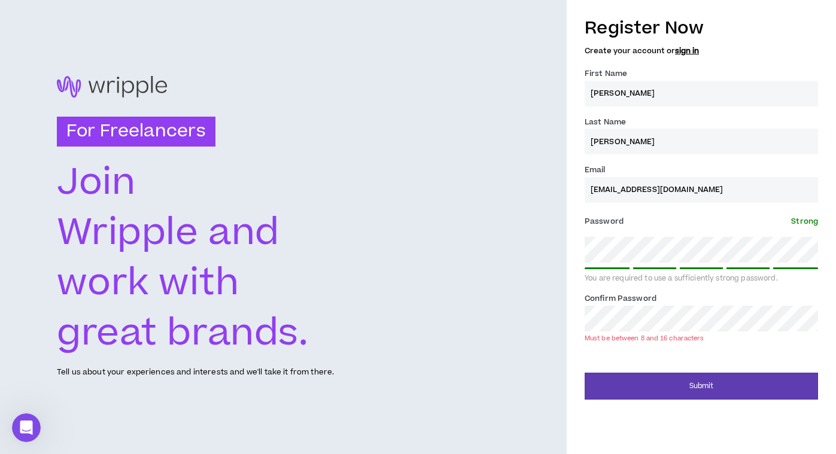 This screenshot has height=454, width=836. Describe the element at coordinates (620, 299) in the screenshot. I see `label: Confirm Password` at that location.